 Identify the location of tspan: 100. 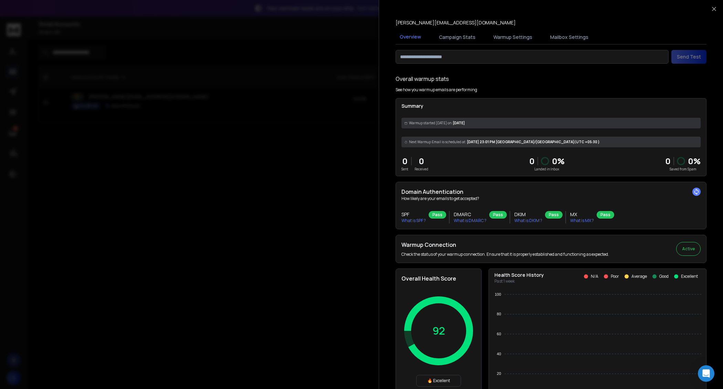
(498, 294).